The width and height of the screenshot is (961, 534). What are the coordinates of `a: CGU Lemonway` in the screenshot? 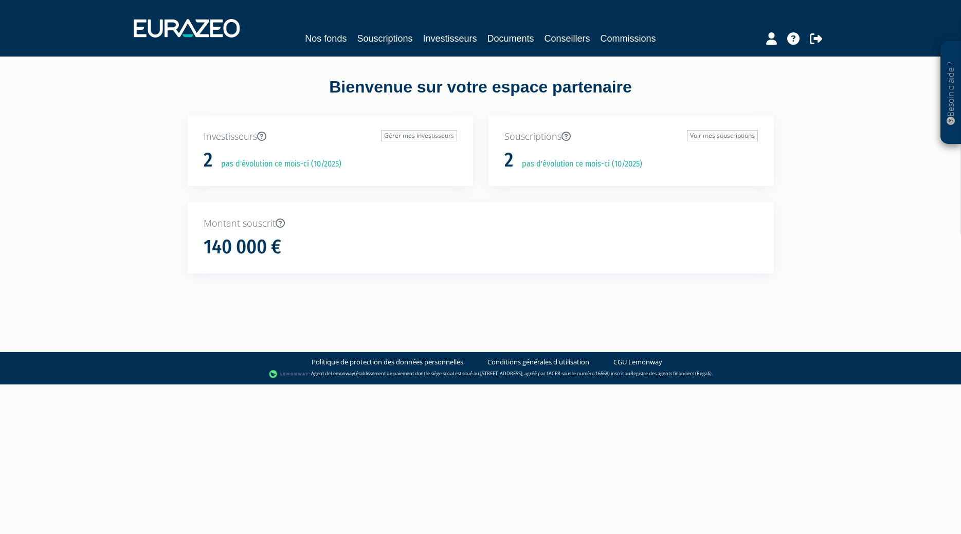 It's located at (638, 362).